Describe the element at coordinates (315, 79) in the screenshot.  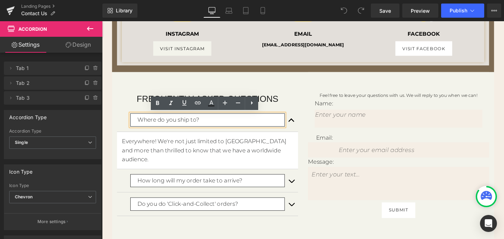
I see `p: Feel free to leave your questions with us. We will reply to you when we can!` at that location.